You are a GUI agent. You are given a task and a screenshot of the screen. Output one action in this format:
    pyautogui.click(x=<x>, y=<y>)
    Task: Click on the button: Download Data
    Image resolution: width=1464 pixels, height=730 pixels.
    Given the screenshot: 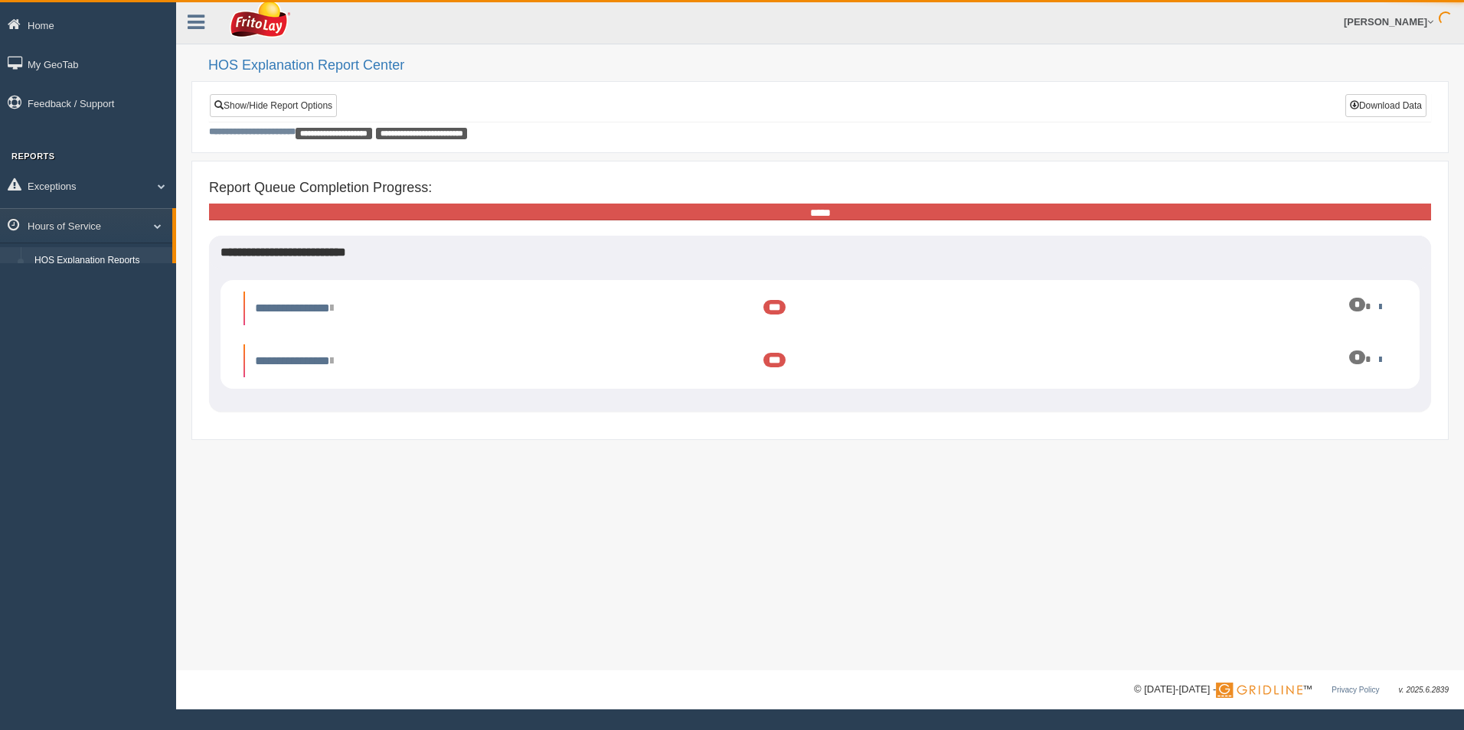 What is the action you would take?
    pyautogui.click(x=1385, y=106)
    